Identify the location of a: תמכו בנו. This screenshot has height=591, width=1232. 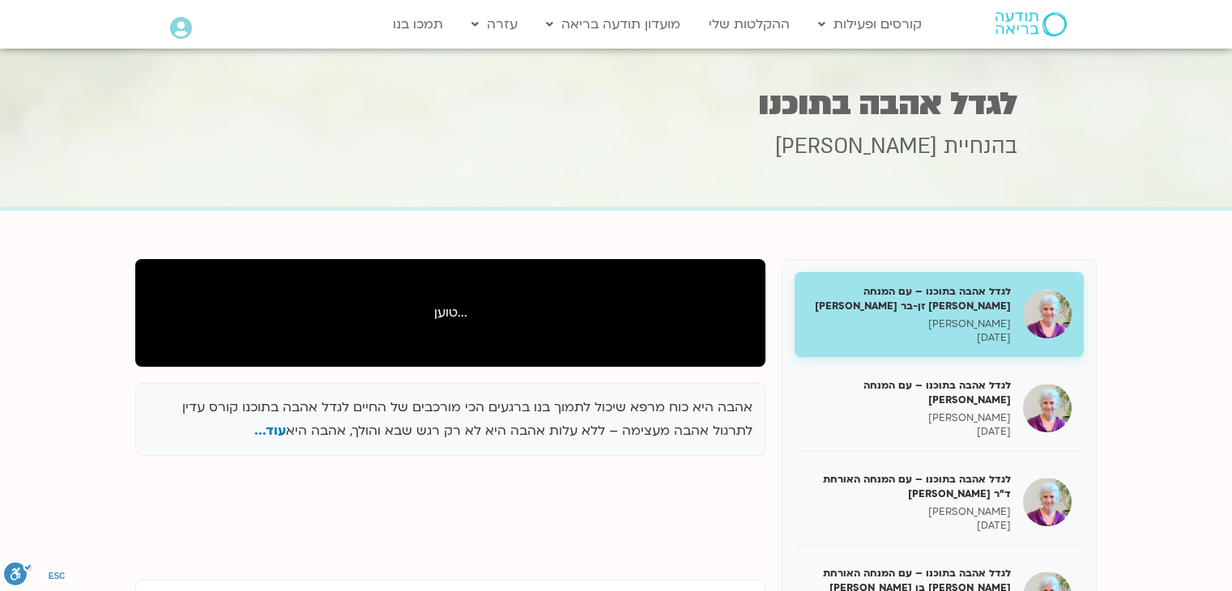
(418, 24).